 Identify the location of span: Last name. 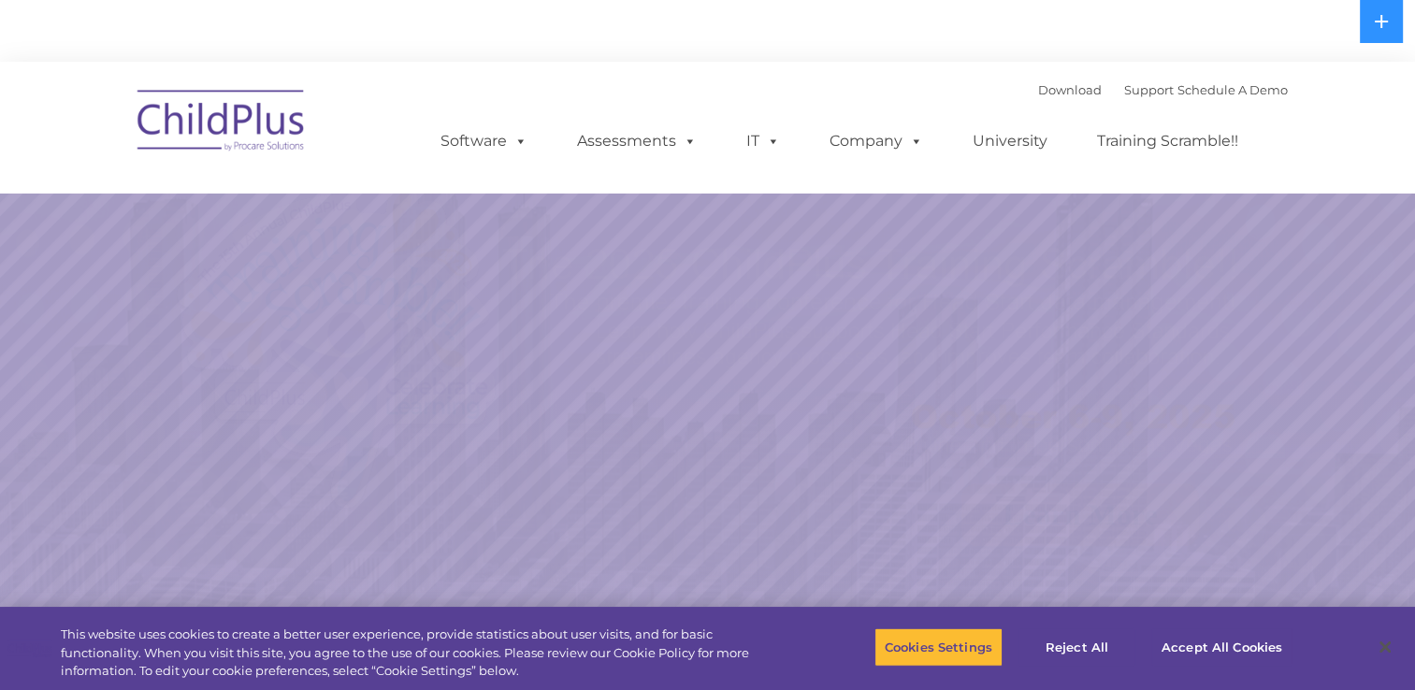
(288, 130).